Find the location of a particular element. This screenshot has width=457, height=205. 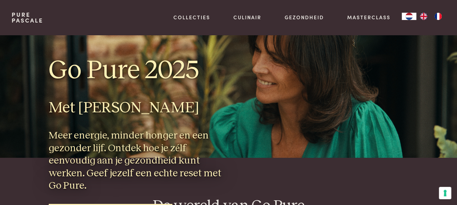

aside: Language selected: Nederlands is located at coordinates (424, 16).